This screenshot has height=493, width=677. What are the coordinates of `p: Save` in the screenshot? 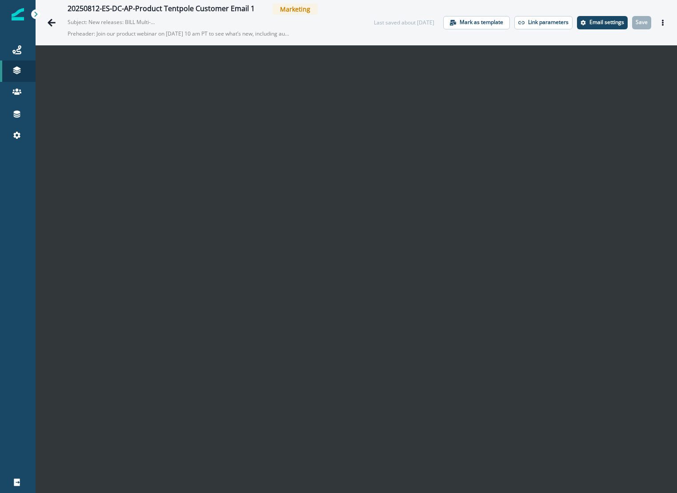 It's located at (642, 22).